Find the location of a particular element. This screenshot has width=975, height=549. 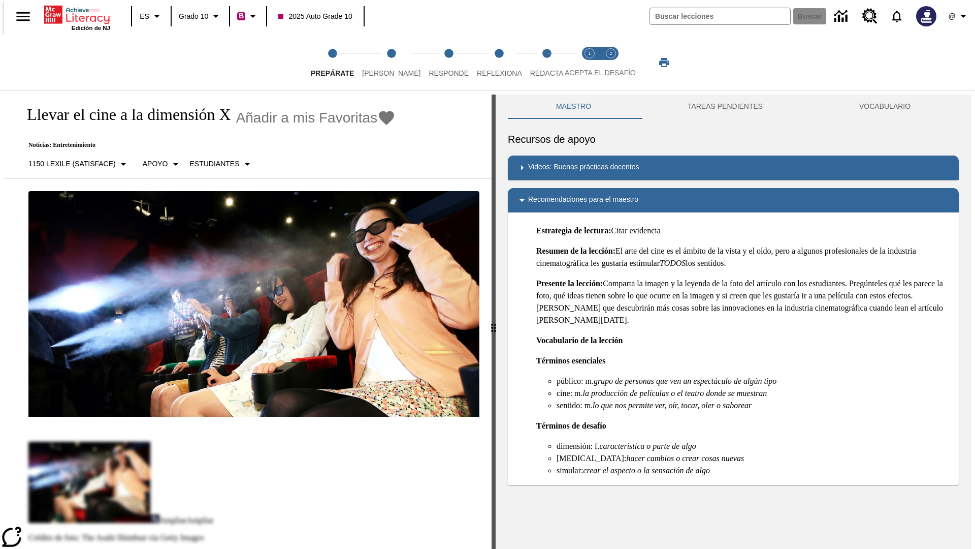

strong: Estrategia de lectura: is located at coordinates (574, 230).